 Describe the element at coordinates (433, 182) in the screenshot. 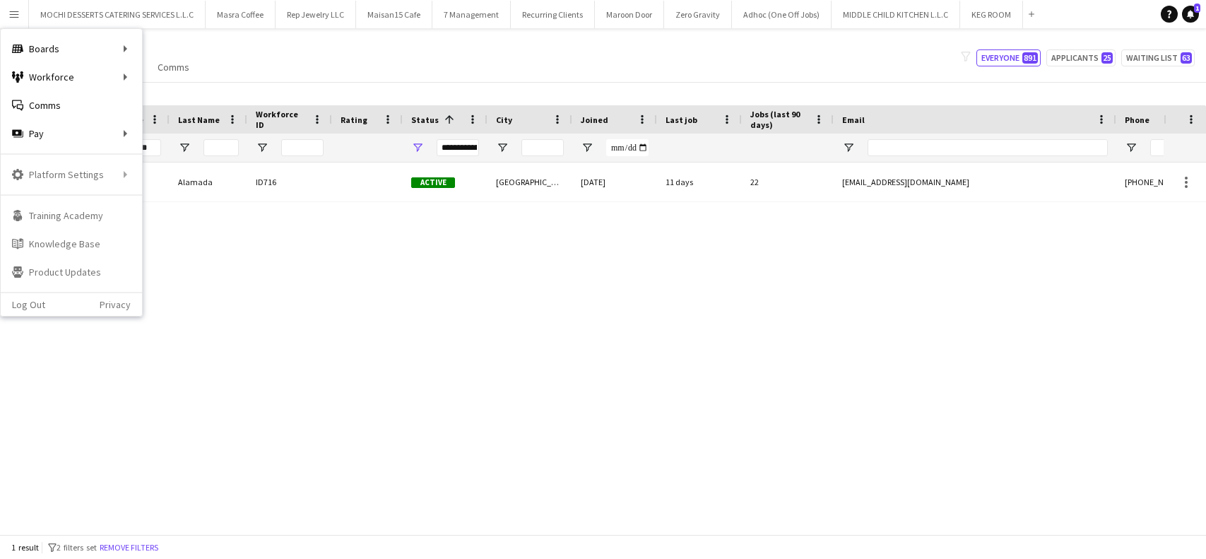

I see `span: Active` at that location.